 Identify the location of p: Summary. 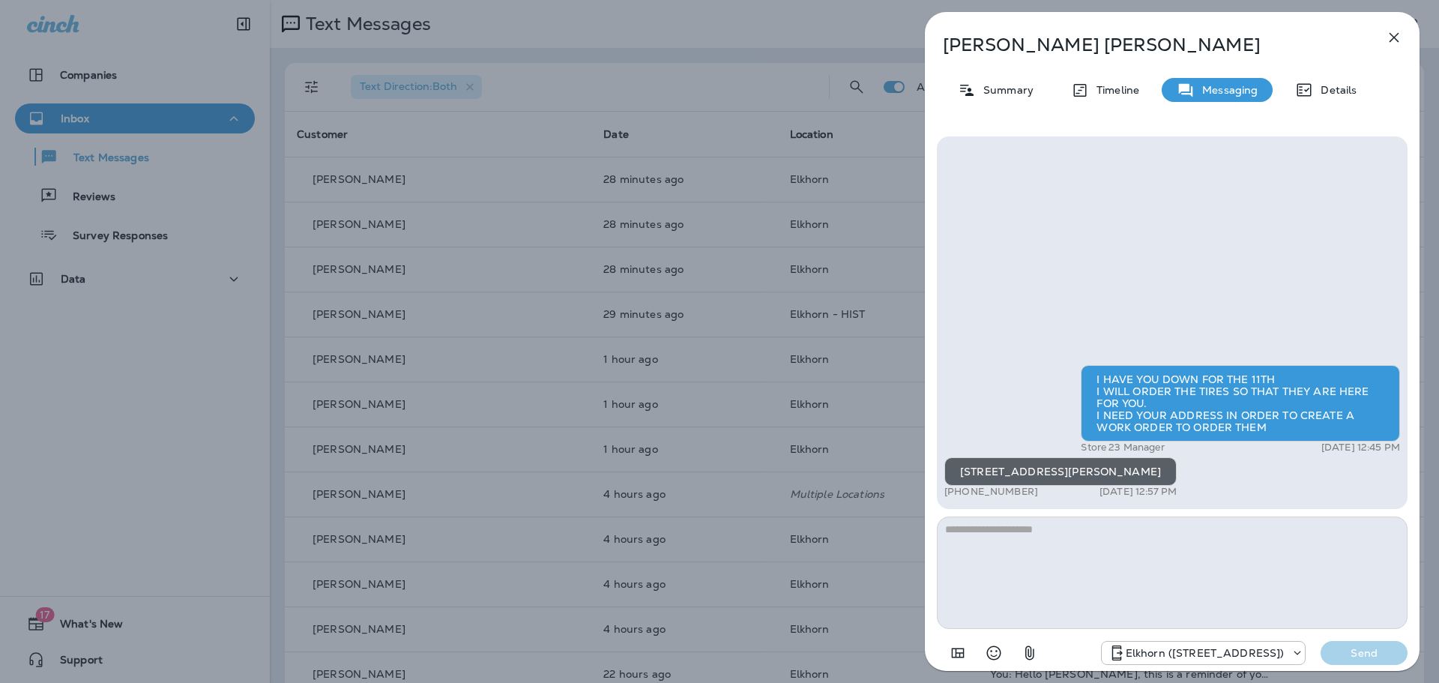
(1004, 90).